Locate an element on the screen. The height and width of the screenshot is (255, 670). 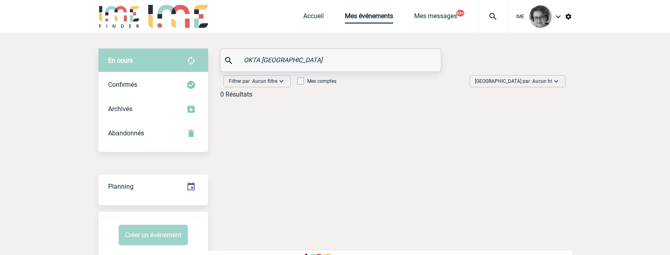
img: IME-Finder is located at coordinates (119, 16).